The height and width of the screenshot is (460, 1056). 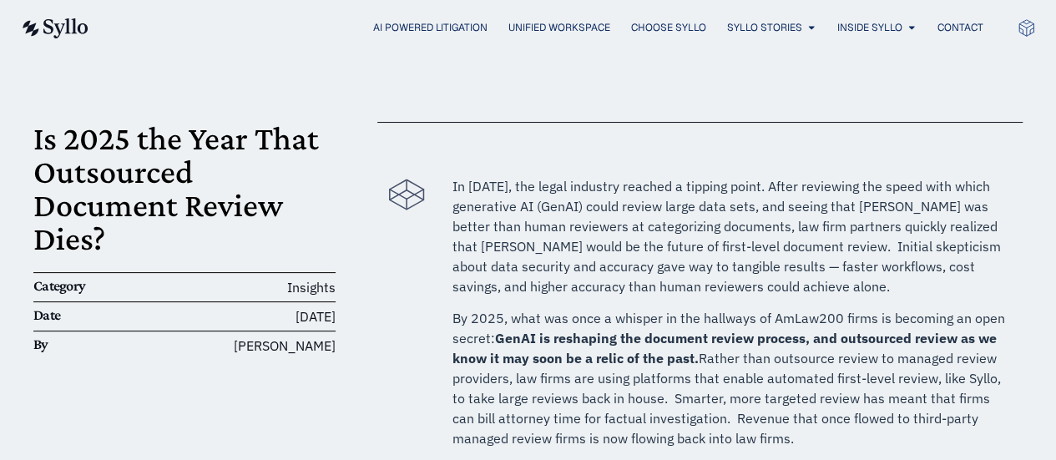 I want to click on h6: Category, so click(x=83, y=286).